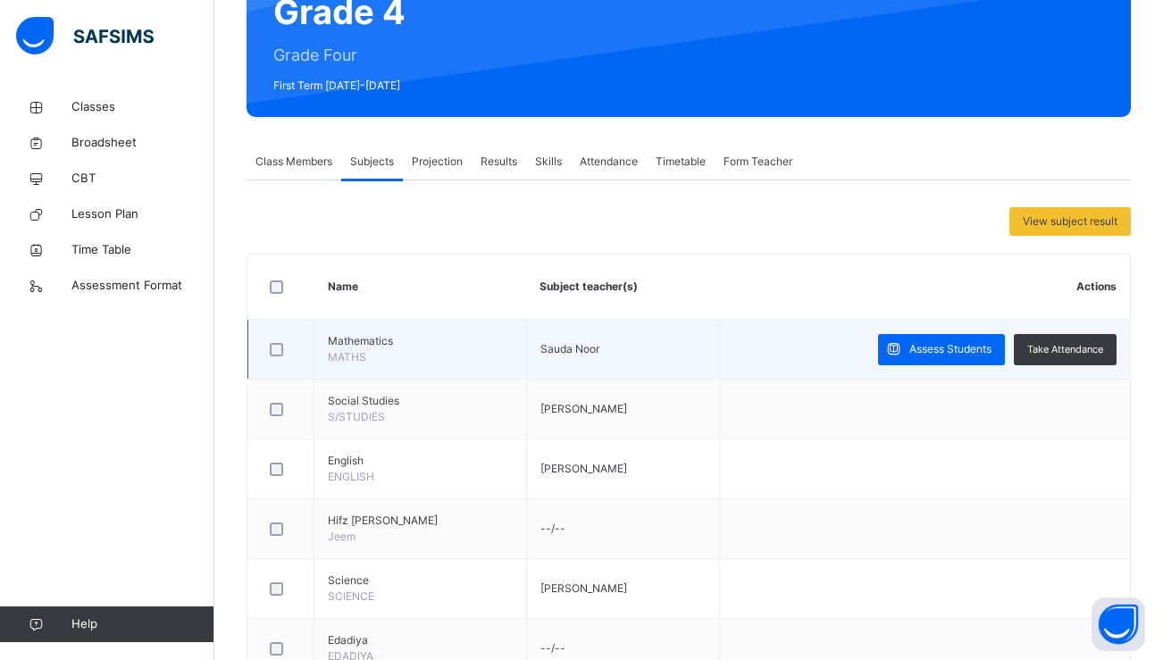 The width and height of the screenshot is (1163, 660). Describe the element at coordinates (680, 162) in the screenshot. I see `span: Timetable` at that location.